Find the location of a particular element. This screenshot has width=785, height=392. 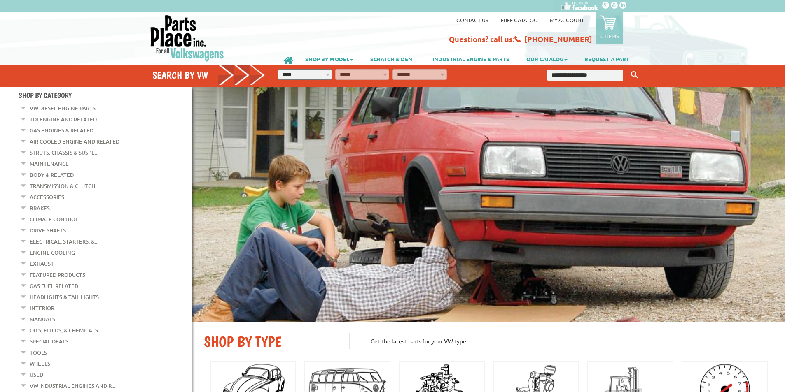

p: 0 items is located at coordinates (609, 36).